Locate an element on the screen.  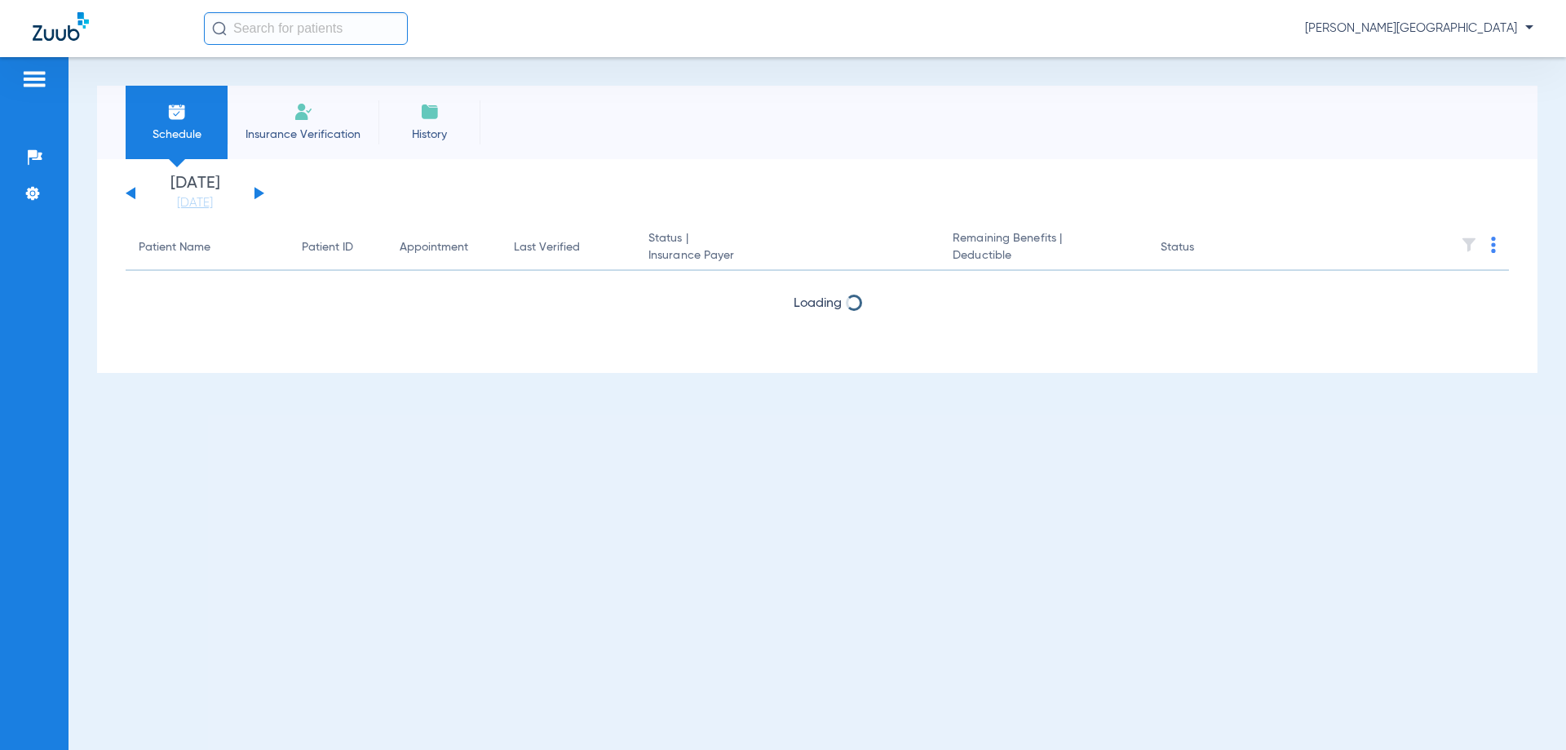
span: Insurance Payer is located at coordinates (787, 255).